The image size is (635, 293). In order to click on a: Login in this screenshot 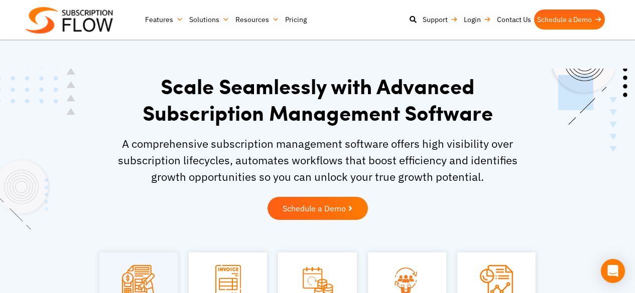, I will do `click(477, 20)`.